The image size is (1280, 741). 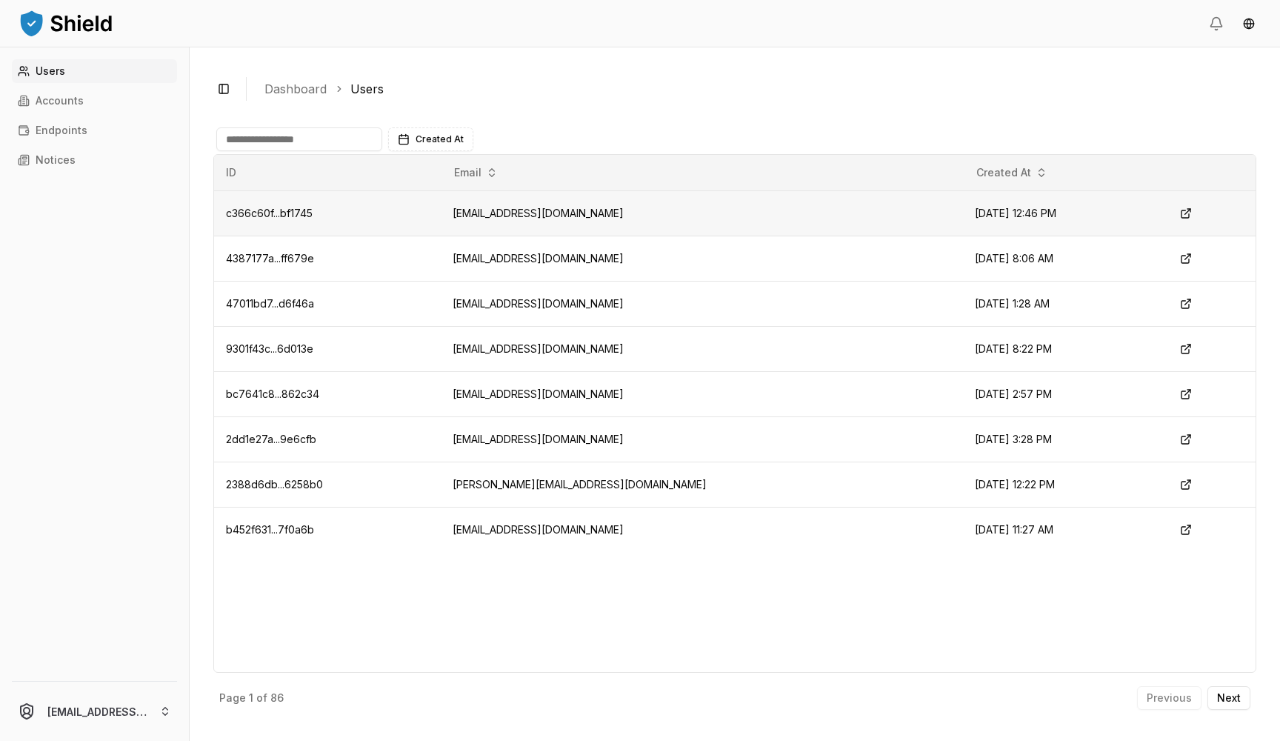 I want to click on a: Accounts, so click(x=94, y=101).